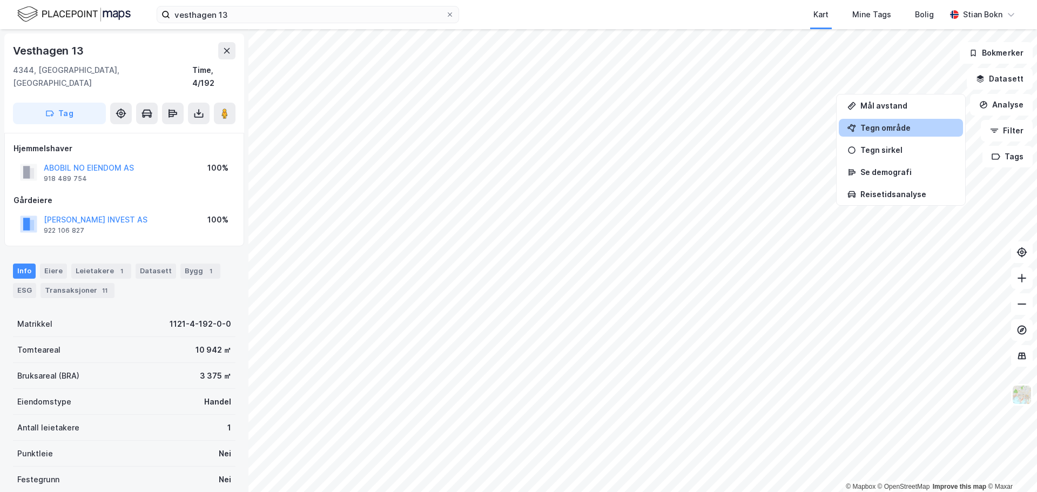 This screenshot has height=492, width=1037. What do you see at coordinates (200, 324) in the screenshot?
I see `div: 1121-4-192-0-0` at bounding box center [200, 324].